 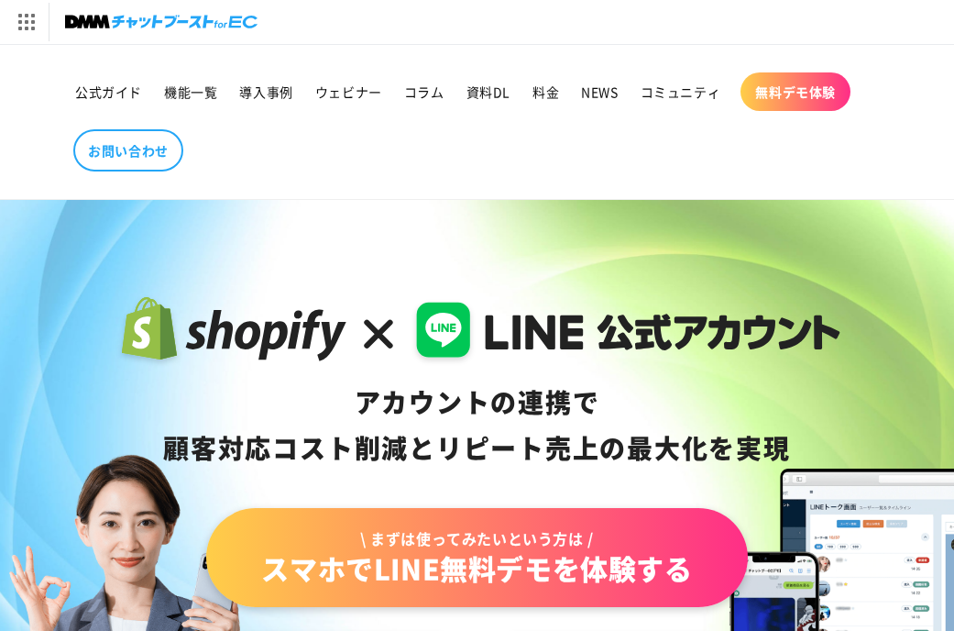 I want to click on img: チャットブーストforEC, so click(x=161, y=22).